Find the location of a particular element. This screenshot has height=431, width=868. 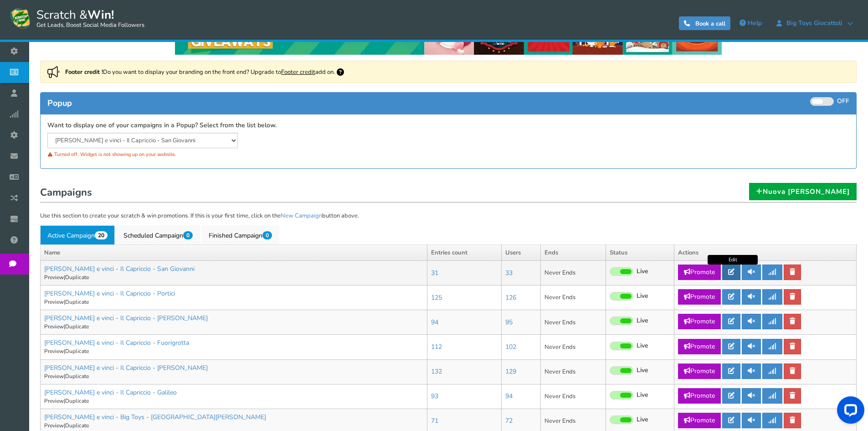

h1: Campaigns is located at coordinates (448, 193).